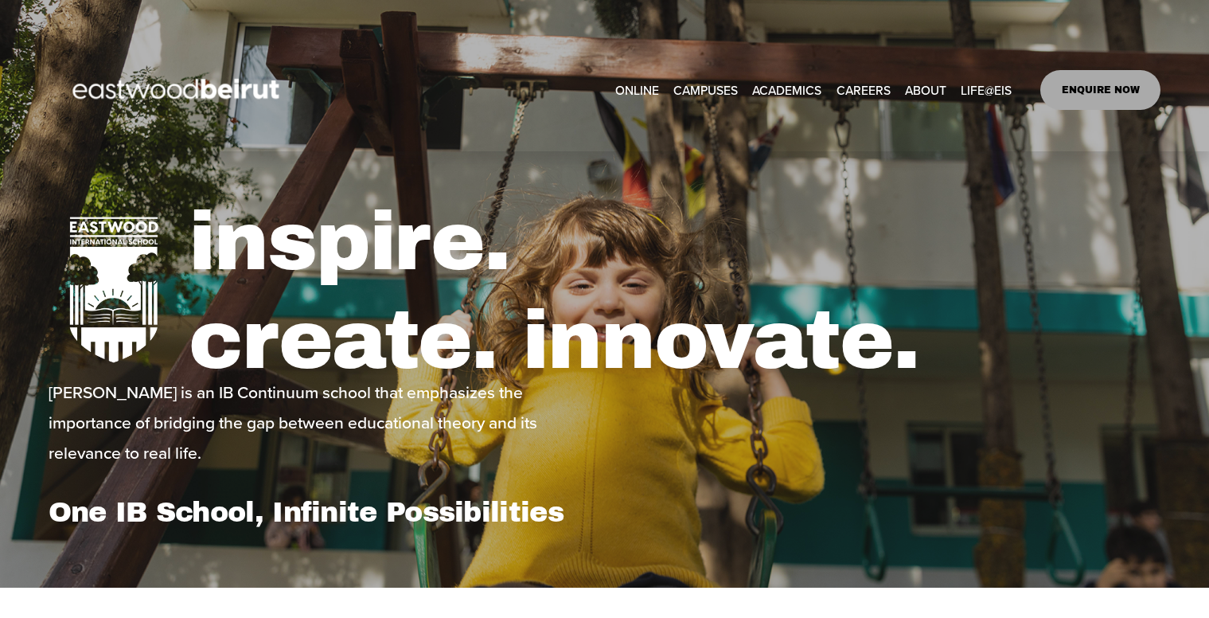 This screenshot has height=618, width=1209. What do you see at coordinates (1100, 90) in the screenshot?
I see `a: ENQUIRE NOW` at bounding box center [1100, 90].